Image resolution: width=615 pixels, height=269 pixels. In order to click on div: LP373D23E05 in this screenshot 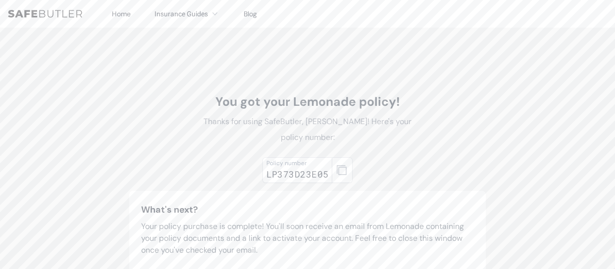, I will do `click(297, 174)`.